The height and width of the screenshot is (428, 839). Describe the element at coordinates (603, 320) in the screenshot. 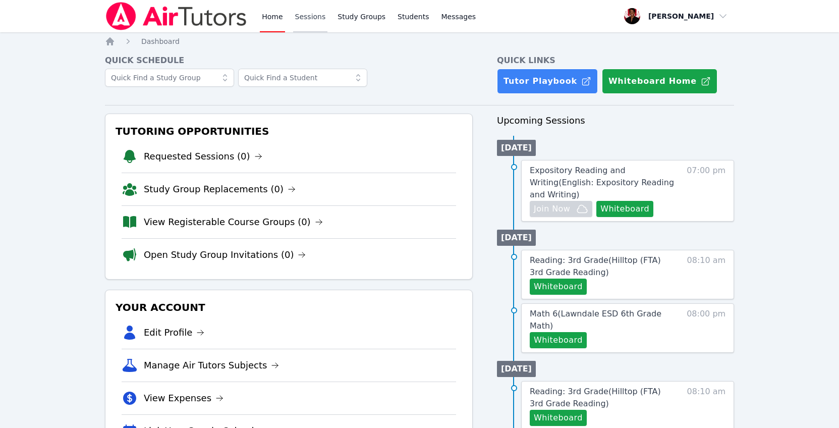

I see `a: Math 6(Lawndale ESD 6th Grade Math)` at that location.